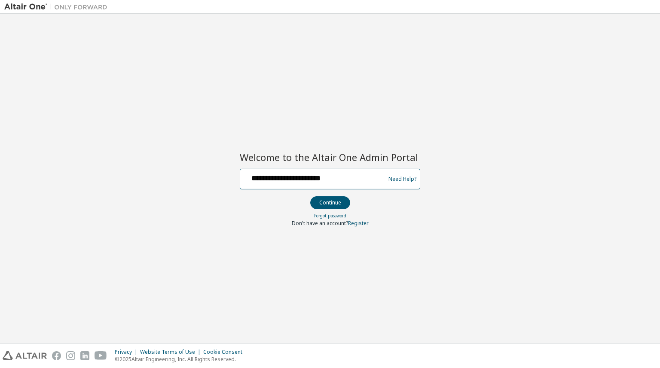  What do you see at coordinates (70, 355) in the screenshot?
I see `img: instagram.svg` at bounding box center [70, 355].